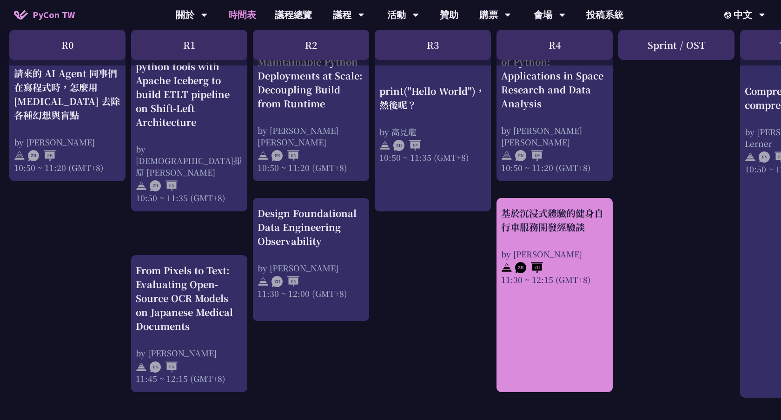  What do you see at coordinates (189, 120) in the screenshot?
I see `a: How to integrate python tools with Apache Iceberg to build ETLT pipeline on Shift-Left Architectu...` at bounding box center [189, 120].